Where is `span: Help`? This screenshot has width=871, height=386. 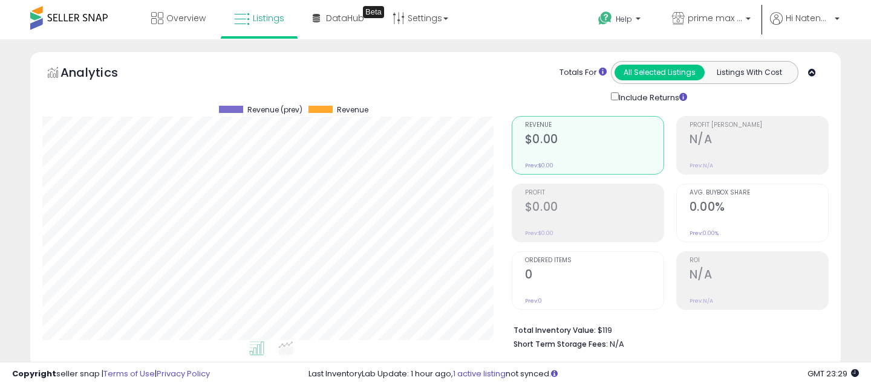 span: Help is located at coordinates (623, 19).